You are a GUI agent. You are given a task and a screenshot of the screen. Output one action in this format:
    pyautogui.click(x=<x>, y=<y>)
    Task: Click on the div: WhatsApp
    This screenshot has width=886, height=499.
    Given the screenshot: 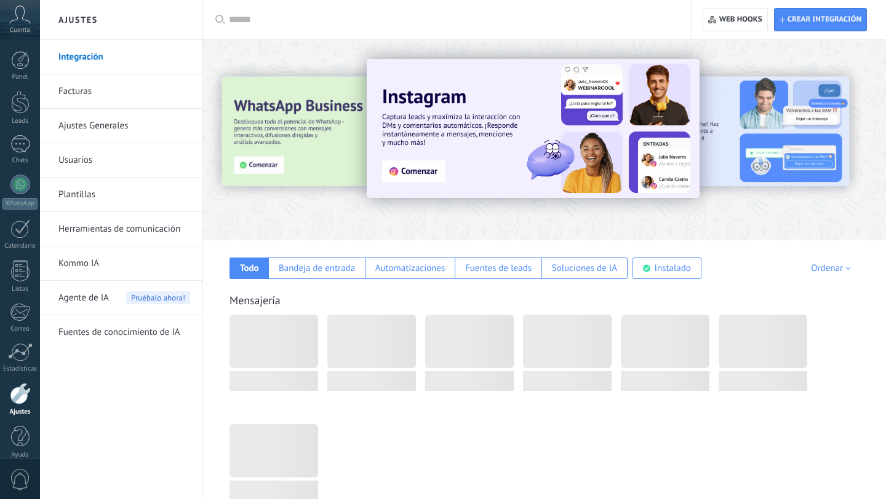 What is the action you would take?
    pyautogui.click(x=20, y=204)
    